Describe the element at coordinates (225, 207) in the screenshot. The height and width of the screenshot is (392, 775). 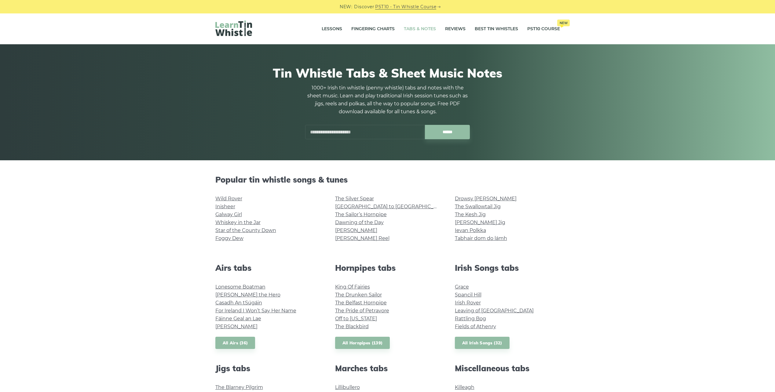
I see `a: Inisheer` at that location.